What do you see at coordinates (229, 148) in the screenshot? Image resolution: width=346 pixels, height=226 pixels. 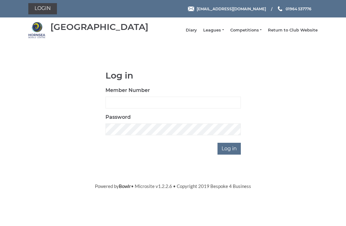 I see `input: Log in` at bounding box center [229, 148].